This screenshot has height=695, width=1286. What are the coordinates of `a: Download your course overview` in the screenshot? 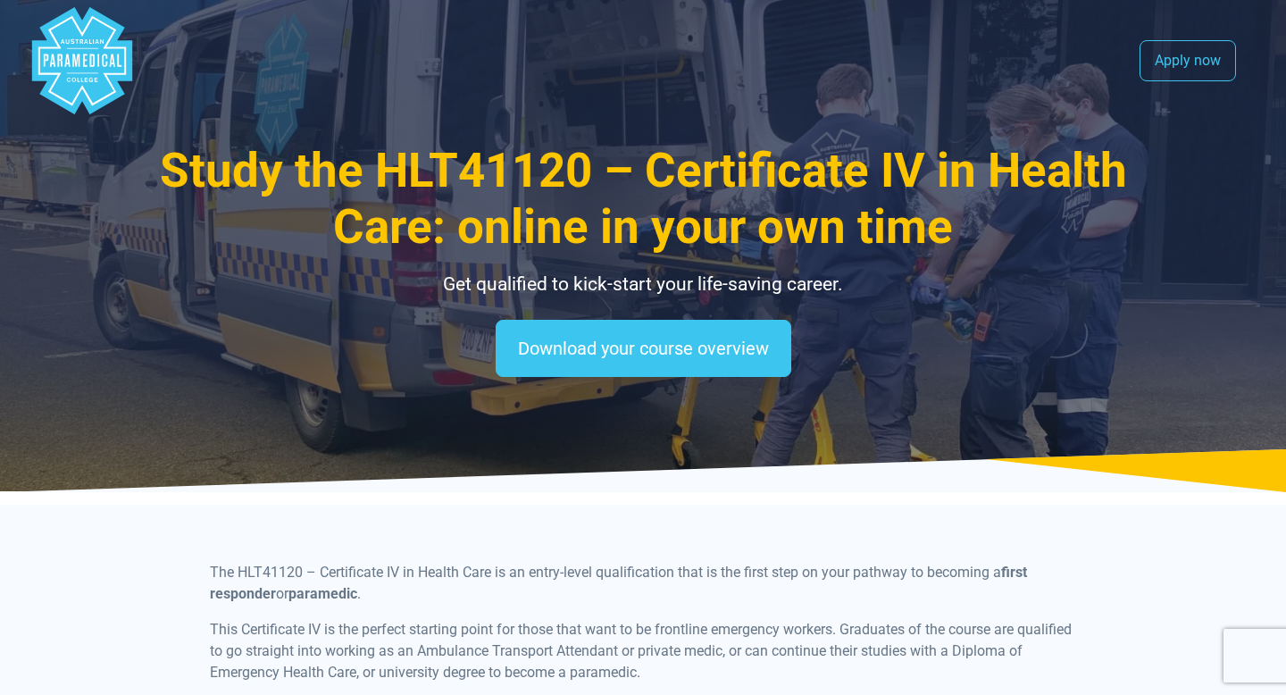 It's located at (643, 348).